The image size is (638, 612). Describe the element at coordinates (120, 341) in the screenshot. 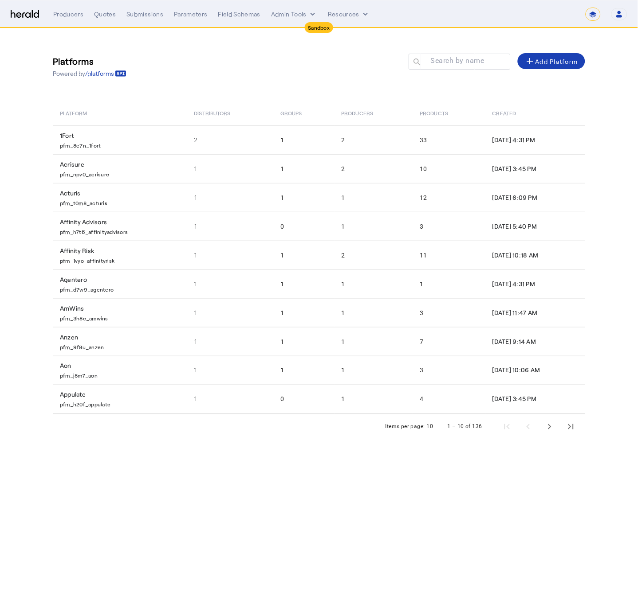

I see `td: Anzen` at that location.